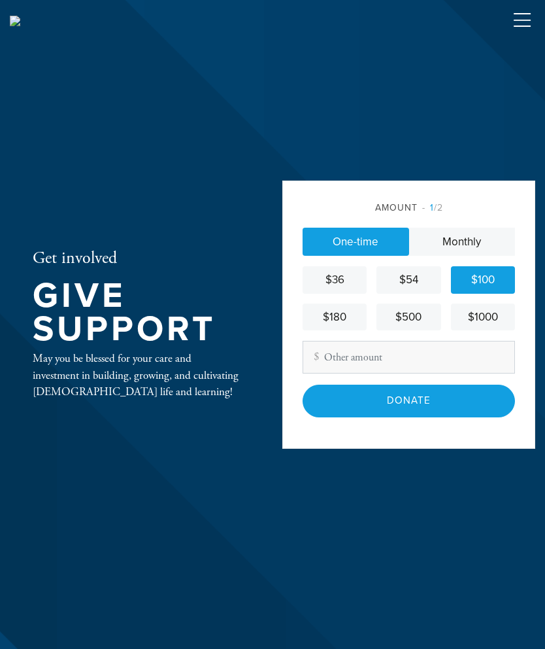 The width and height of the screenshot is (545, 649). Describe the element at coordinates (409, 280) in the screenshot. I see `a: $54` at that location.